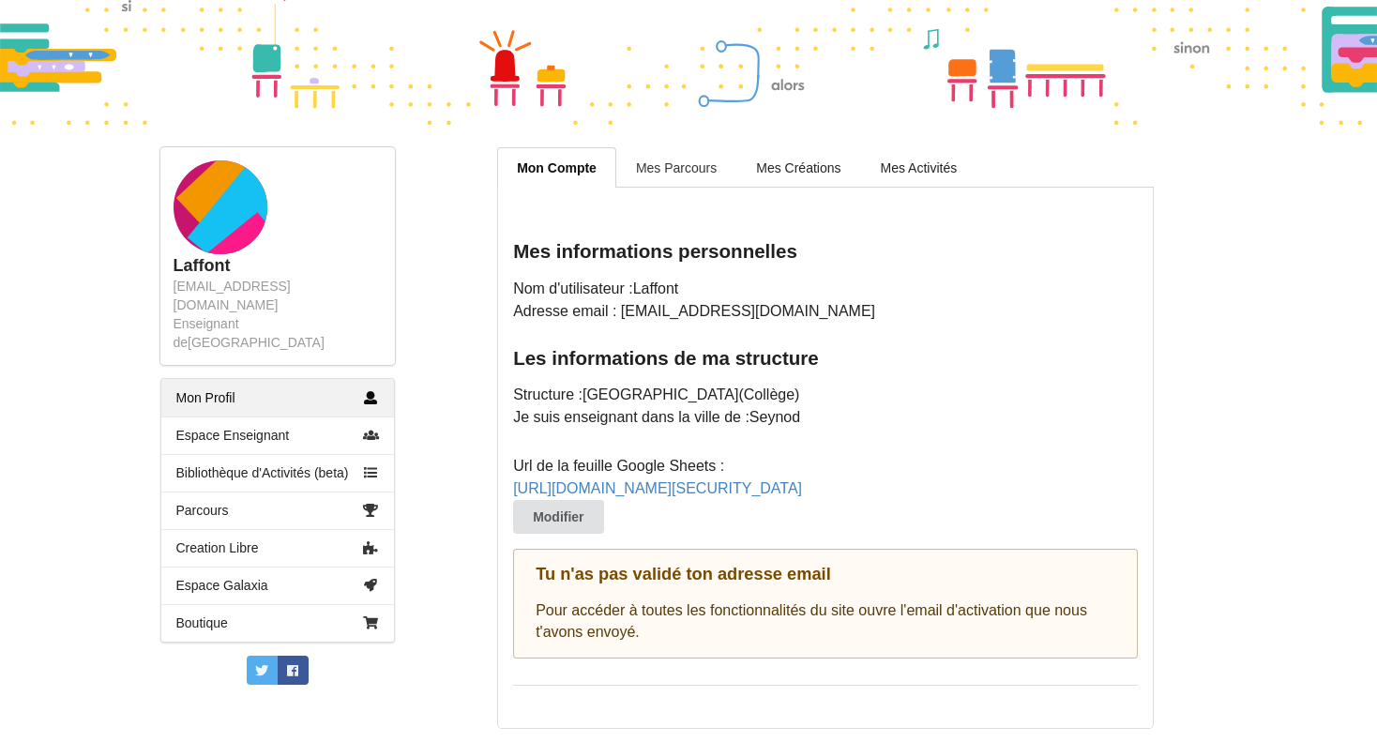 This screenshot has height=742, width=1377. Describe the element at coordinates (278, 585) in the screenshot. I see `a: Espace Galaxia` at that location.